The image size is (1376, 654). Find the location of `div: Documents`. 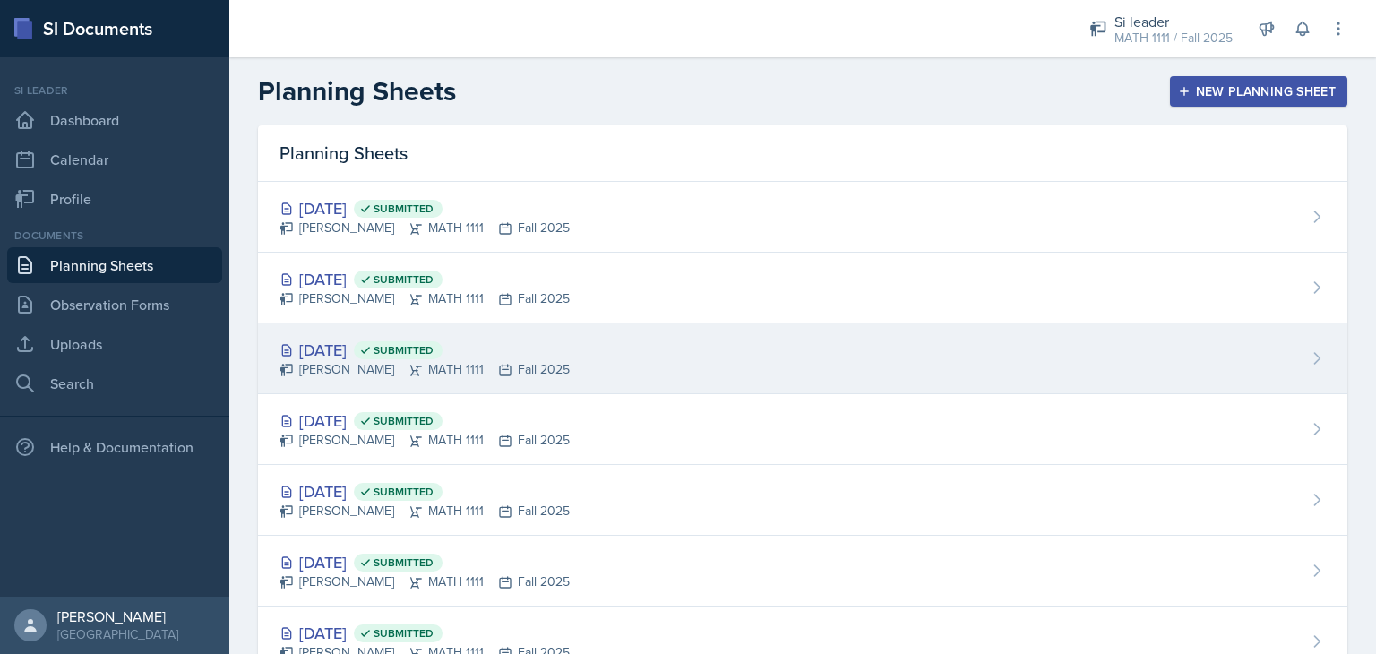

div: Documents is located at coordinates (115, 236).